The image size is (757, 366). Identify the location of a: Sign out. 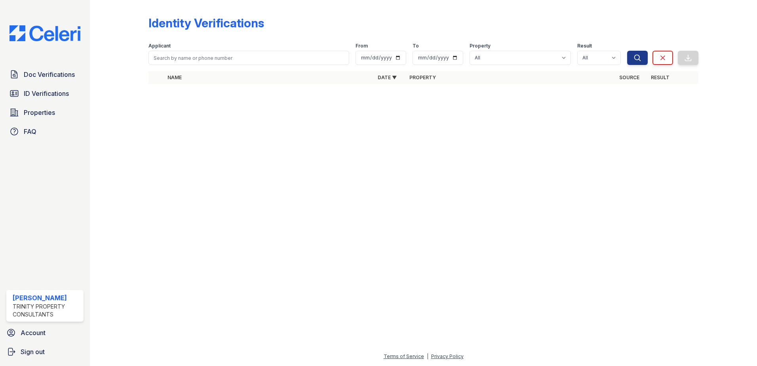
(45, 352).